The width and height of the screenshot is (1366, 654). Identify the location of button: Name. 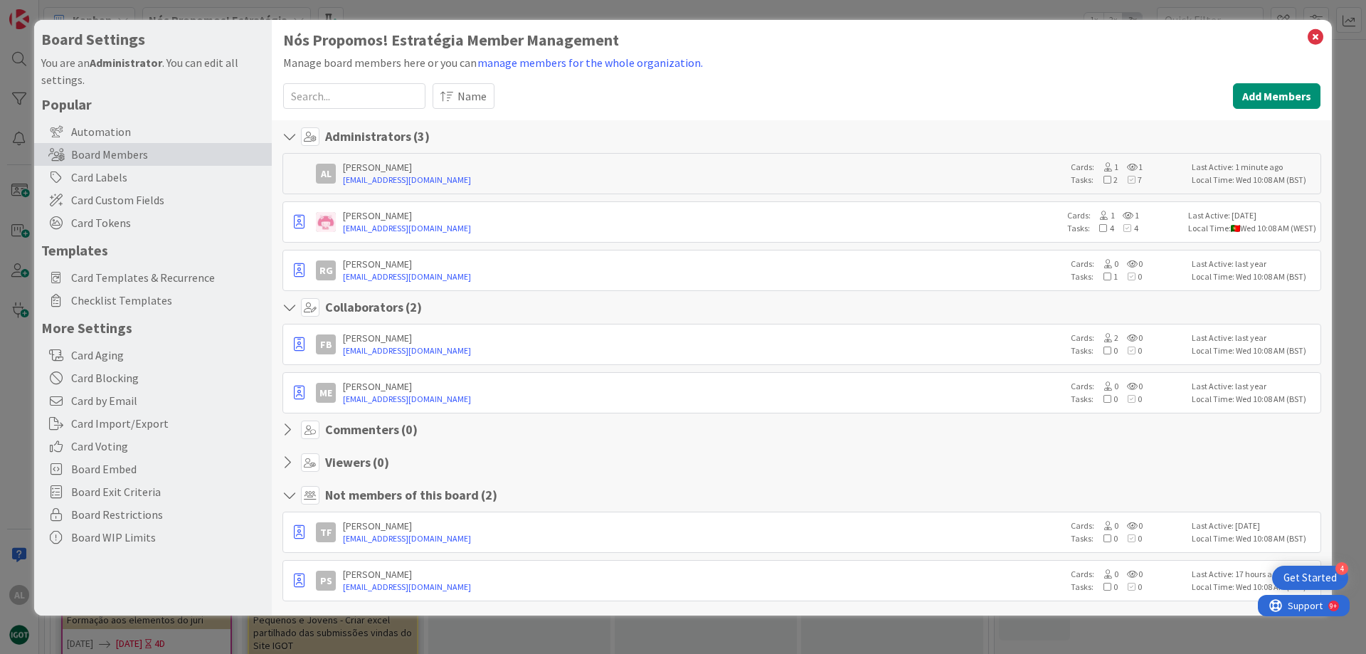
(463, 96).